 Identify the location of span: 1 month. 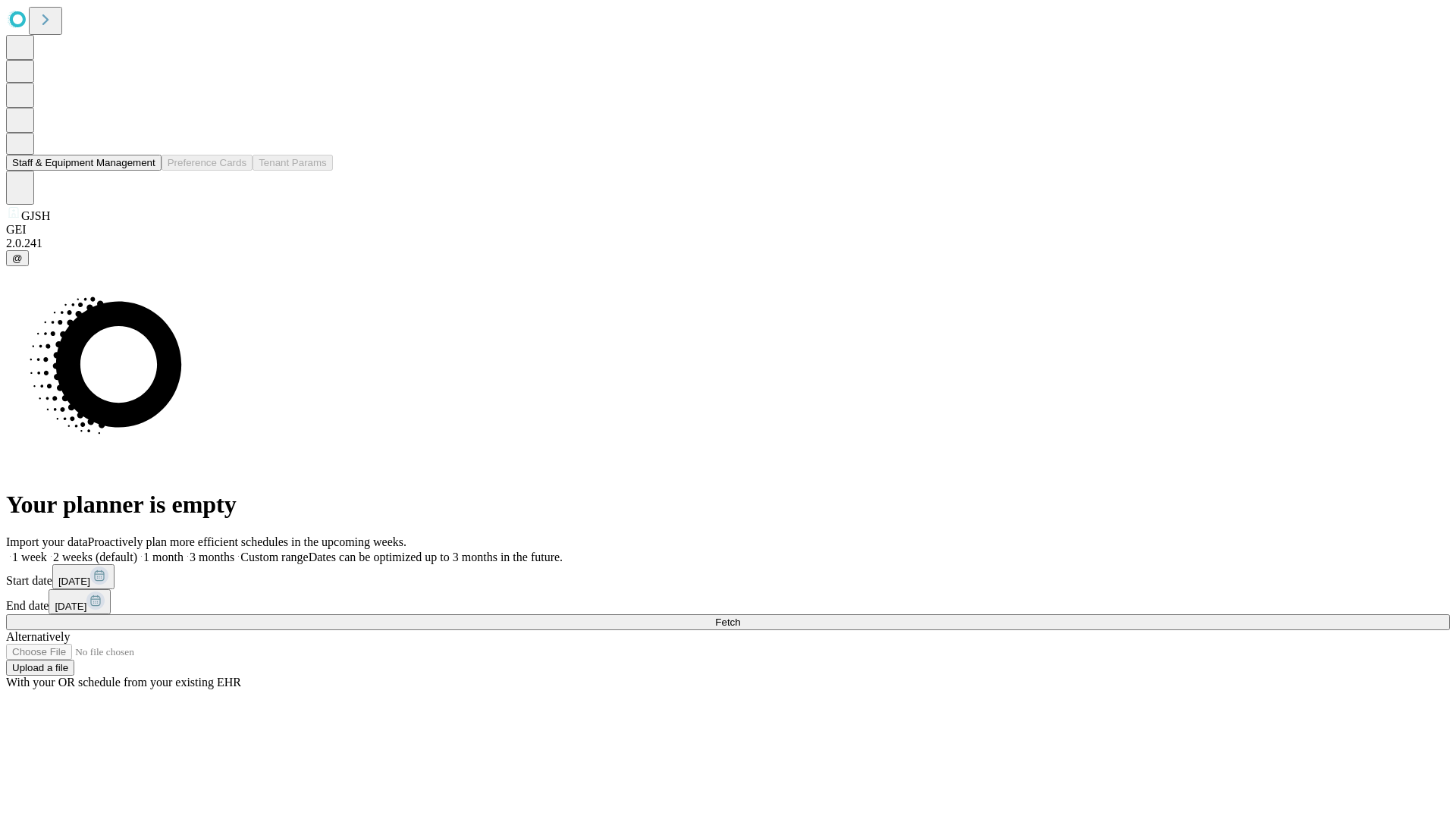
(163, 556).